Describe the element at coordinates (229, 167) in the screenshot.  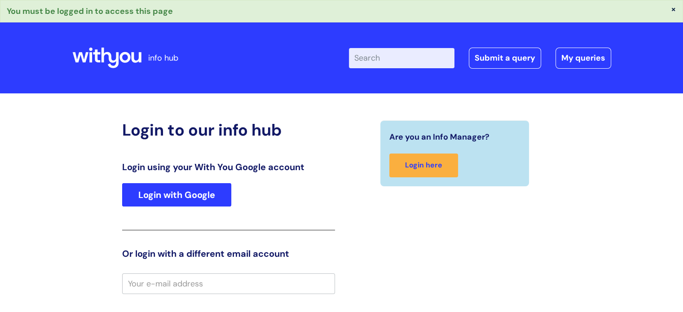
I see `h3: Login using your With You Google account` at that location.